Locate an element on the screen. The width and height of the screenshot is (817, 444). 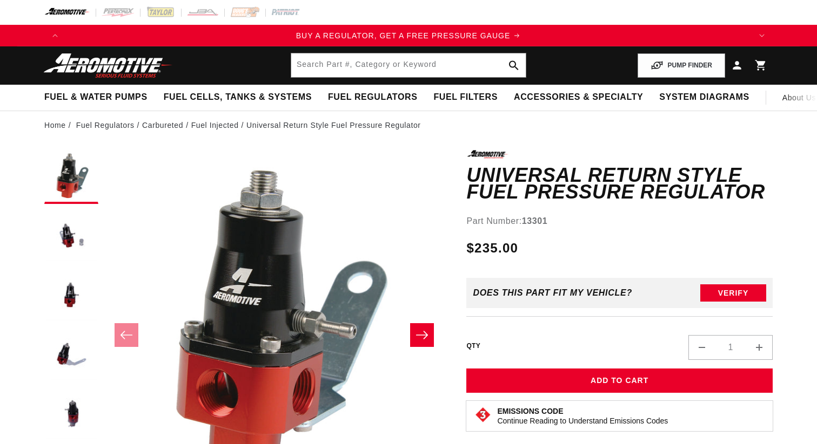
a: Home is located at coordinates (55, 125).